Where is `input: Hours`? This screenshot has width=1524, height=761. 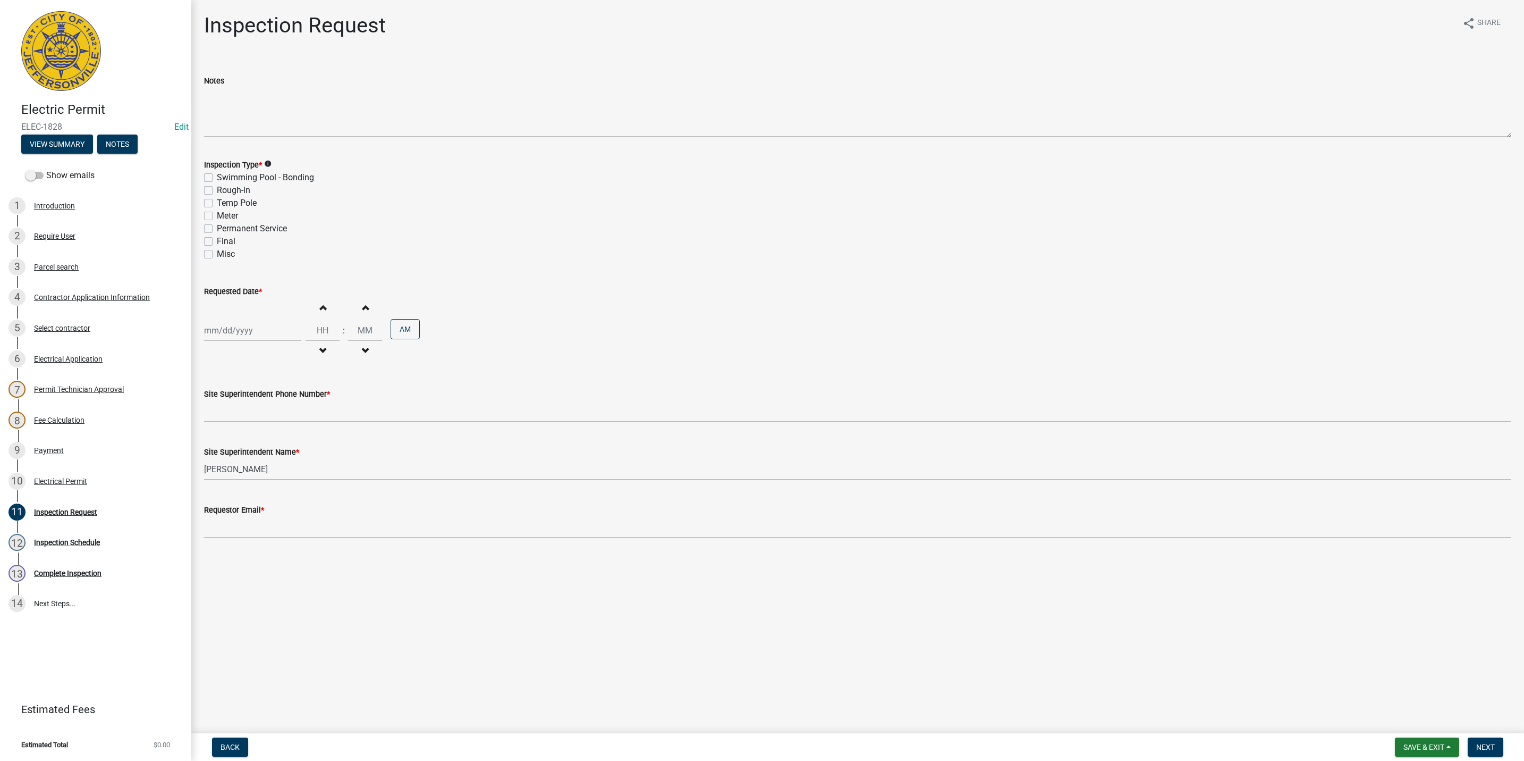
input: Hours is located at coordinates (323, 330).